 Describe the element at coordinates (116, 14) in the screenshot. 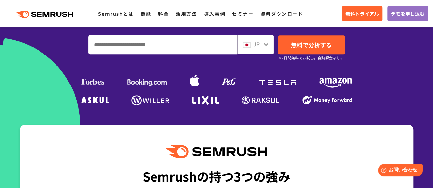

I see `a: Semrushとは` at that location.